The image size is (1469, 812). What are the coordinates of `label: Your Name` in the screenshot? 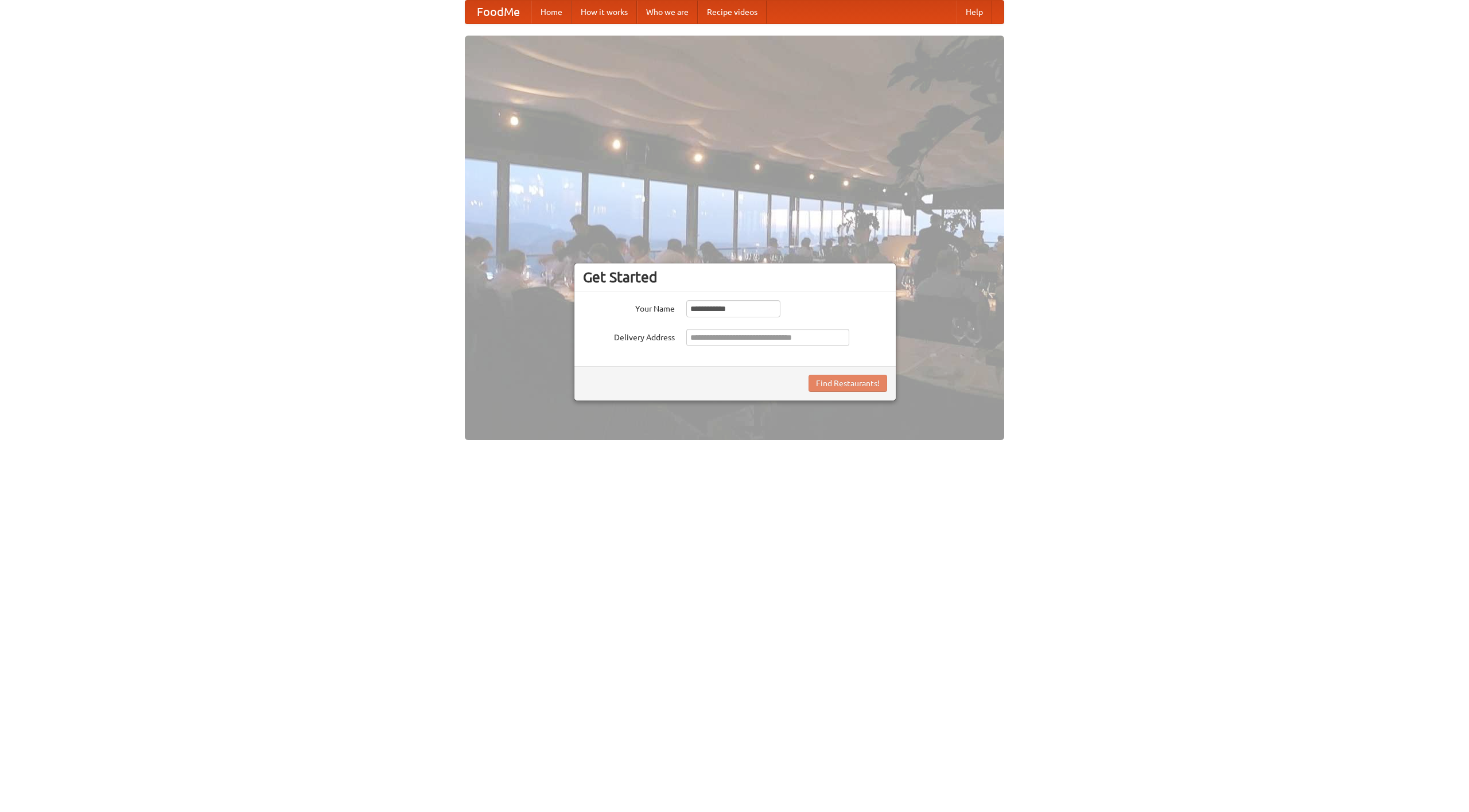 It's located at (629, 307).